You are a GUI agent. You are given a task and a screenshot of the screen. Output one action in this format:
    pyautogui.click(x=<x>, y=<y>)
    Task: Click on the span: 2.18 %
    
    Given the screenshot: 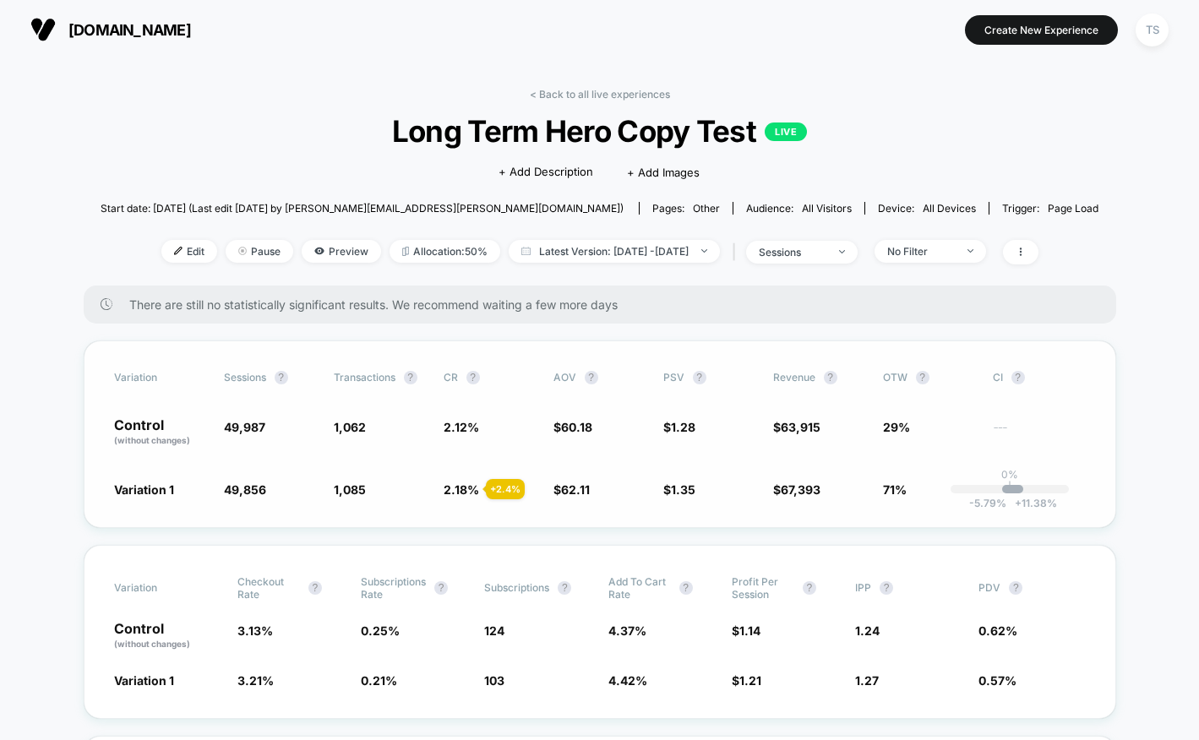 What is the action you would take?
    pyautogui.click(x=461, y=489)
    